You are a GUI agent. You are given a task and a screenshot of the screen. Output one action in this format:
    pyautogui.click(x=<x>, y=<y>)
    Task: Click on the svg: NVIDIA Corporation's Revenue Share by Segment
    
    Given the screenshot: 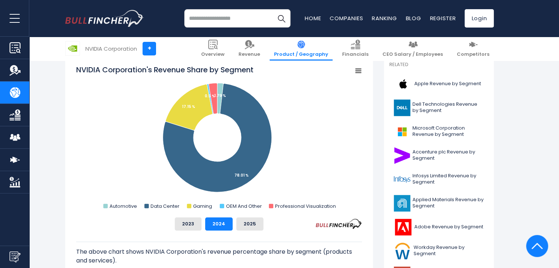 What is the action you would take?
    pyautogui.click(x=219, y=138)
    